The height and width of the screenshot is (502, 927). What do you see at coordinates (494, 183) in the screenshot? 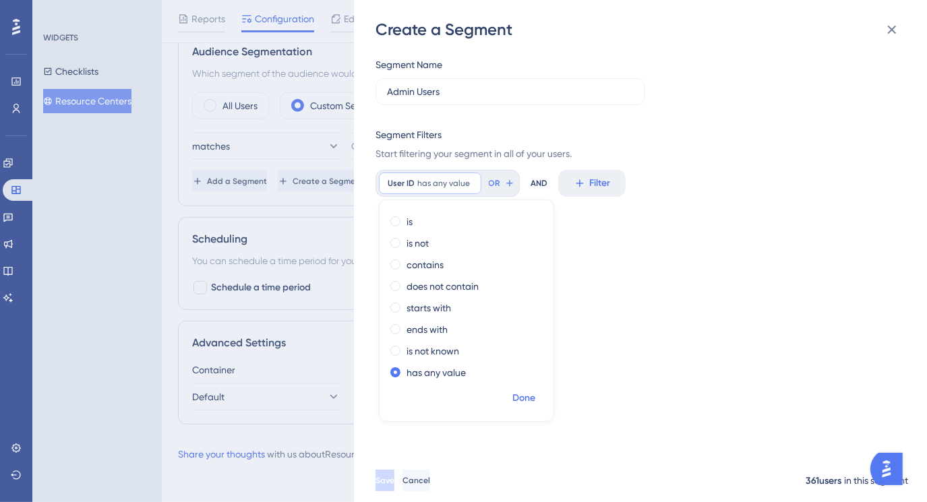
I see `span: OR` at bounding box center [494, 183].